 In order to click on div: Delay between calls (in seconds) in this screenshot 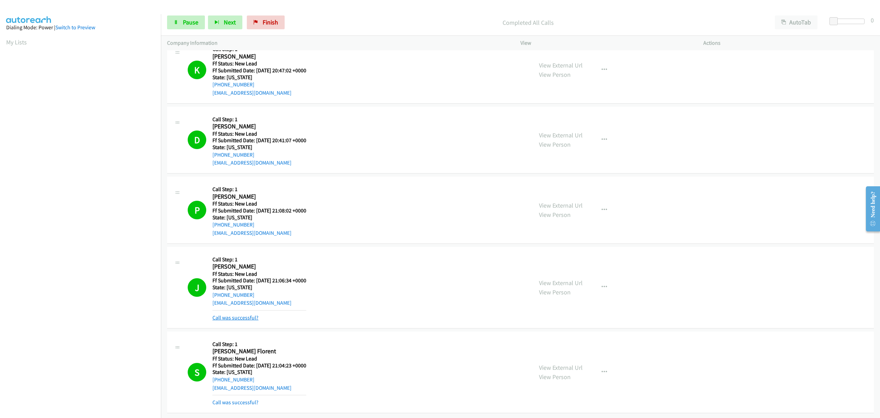, I will do `click(849, 21)`.